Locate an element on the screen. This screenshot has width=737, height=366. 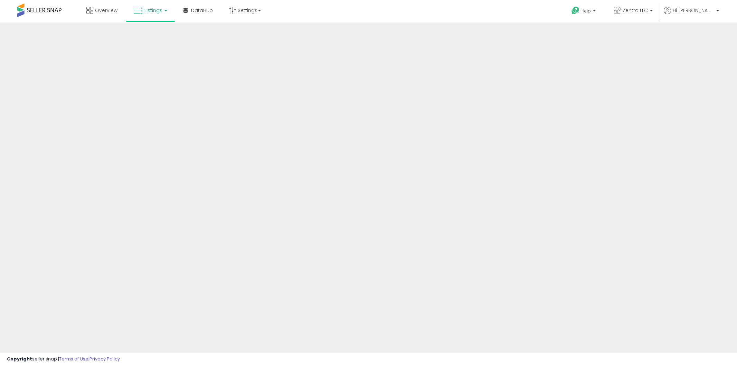
i: Get Help is located at coordinates (575, 10).